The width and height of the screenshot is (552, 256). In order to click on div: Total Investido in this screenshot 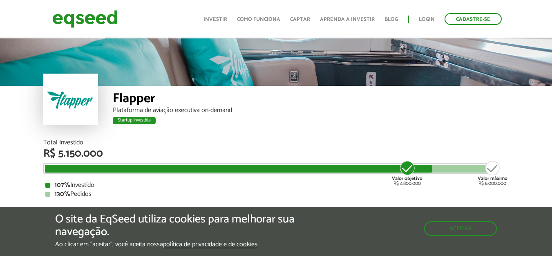, I will do `click(276, 143)`.